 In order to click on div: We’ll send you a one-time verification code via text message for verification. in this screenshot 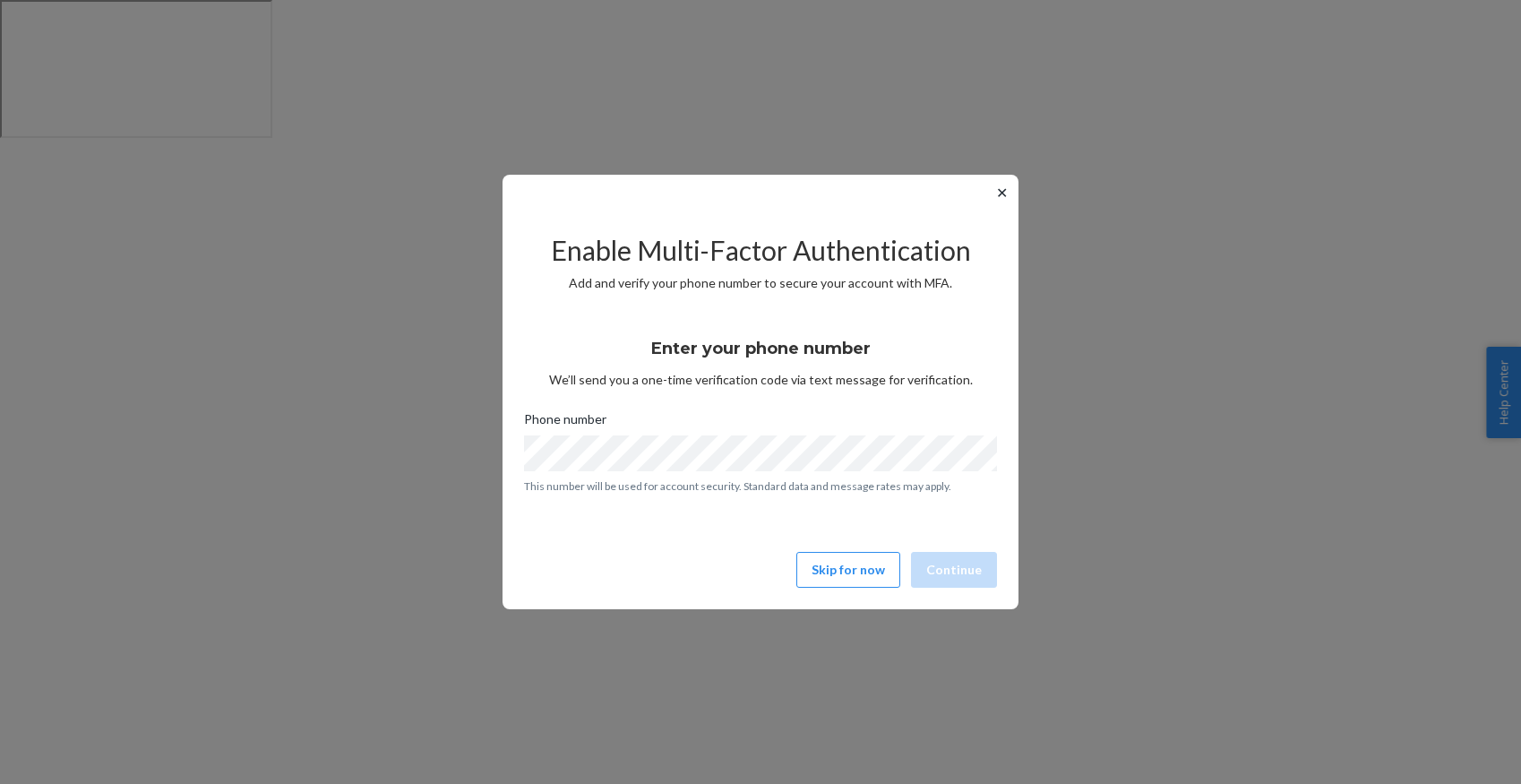, I will do `click(760, 355)`.